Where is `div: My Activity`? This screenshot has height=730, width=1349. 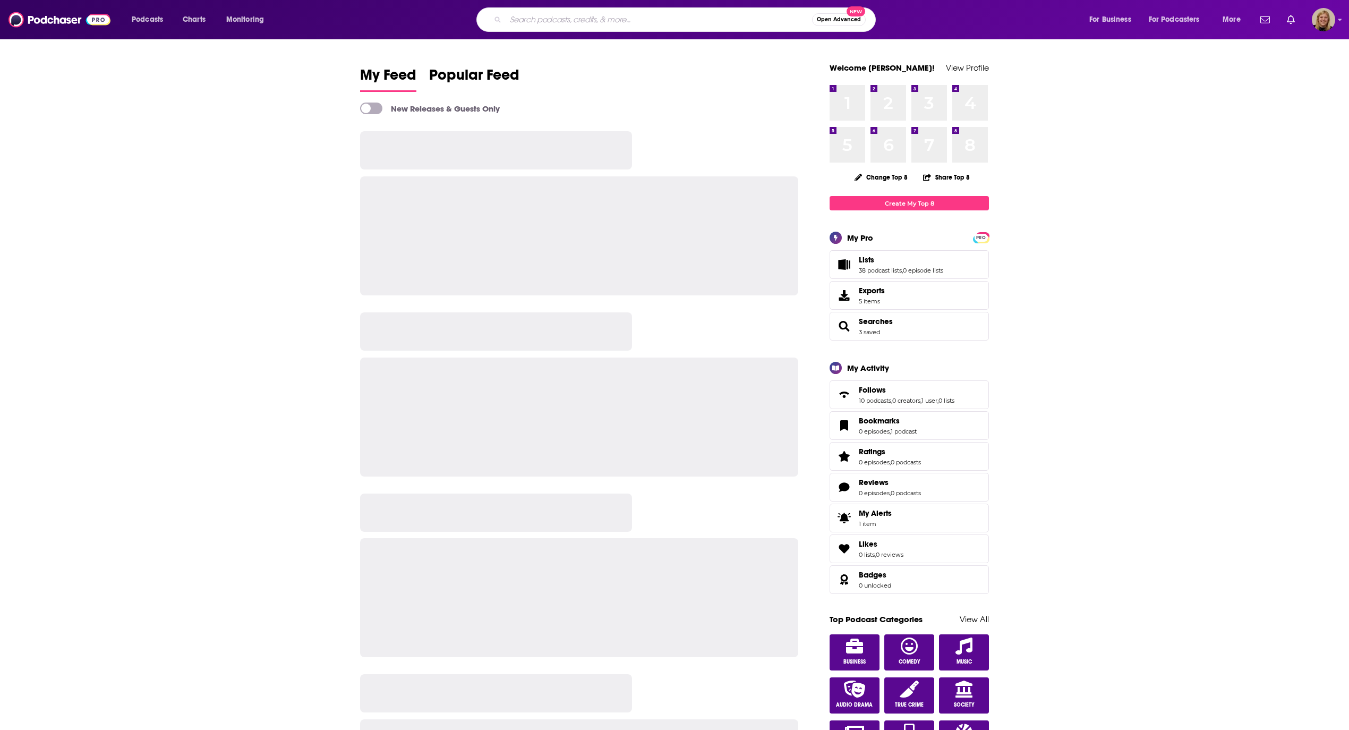 div: My Activity is located at coordinates (868, 367).